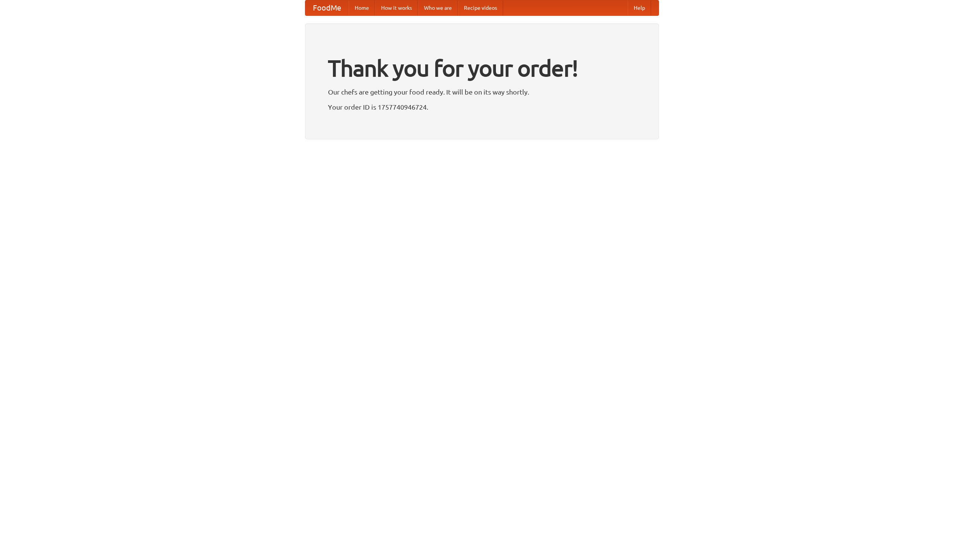  What do you see at coordinates (396, 8) in the screenshot?
I see `a: How it works` at bounding box center [396, 8].